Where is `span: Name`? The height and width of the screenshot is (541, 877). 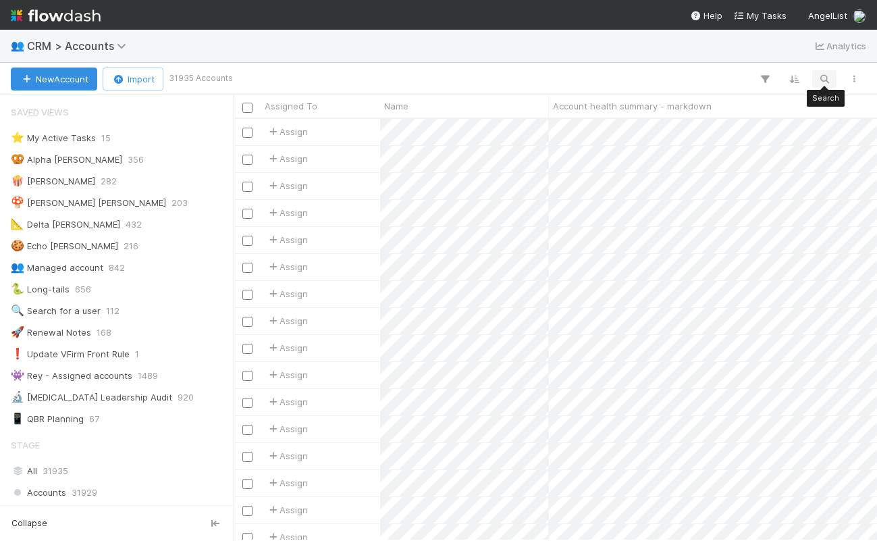 span: Name is located at coordinates (397, 106).